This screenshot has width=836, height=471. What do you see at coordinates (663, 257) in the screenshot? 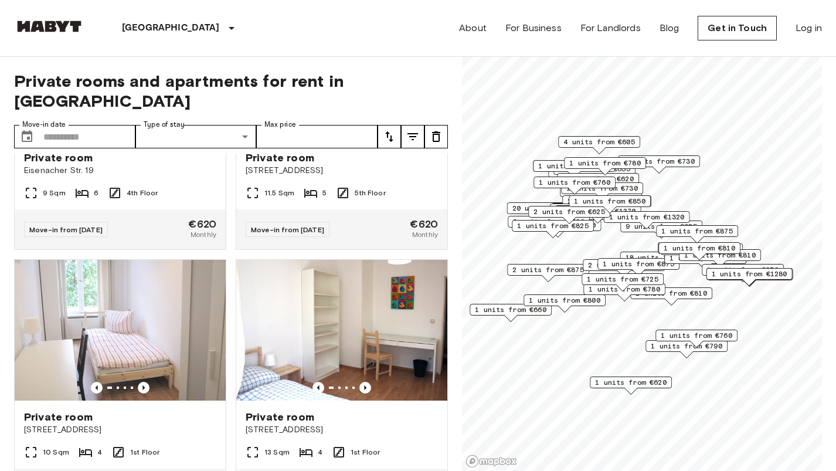
I see `span: 18 units from €650` at bounding box center [663, 257].